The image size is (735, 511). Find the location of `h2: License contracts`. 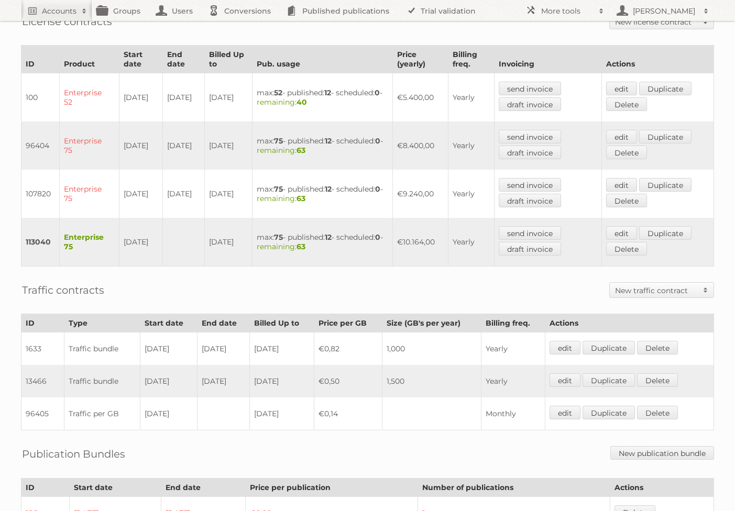

h2: License contracts is located at coordinates (67, 21).